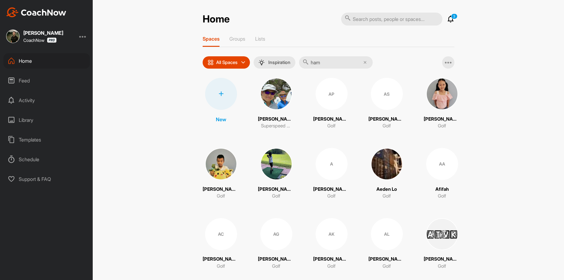 The width and height of the screenshot is (564, 280). What do you see at coordinates (387, 164) in the screenshot?
I see `img: square_ce593a2b4e1e45d0590a24101d97487c.jpg` at bounding box center [387, 164].